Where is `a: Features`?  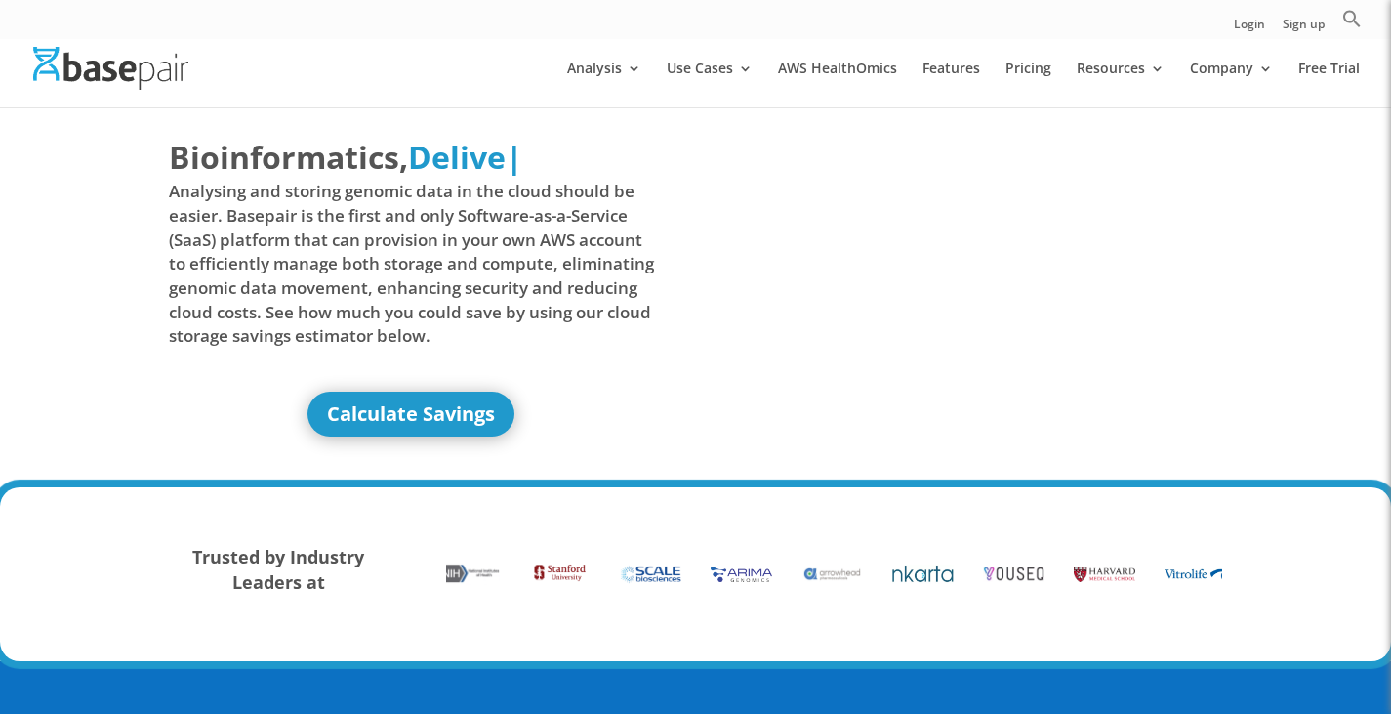 a: Features is located at coordinates (951, 84).